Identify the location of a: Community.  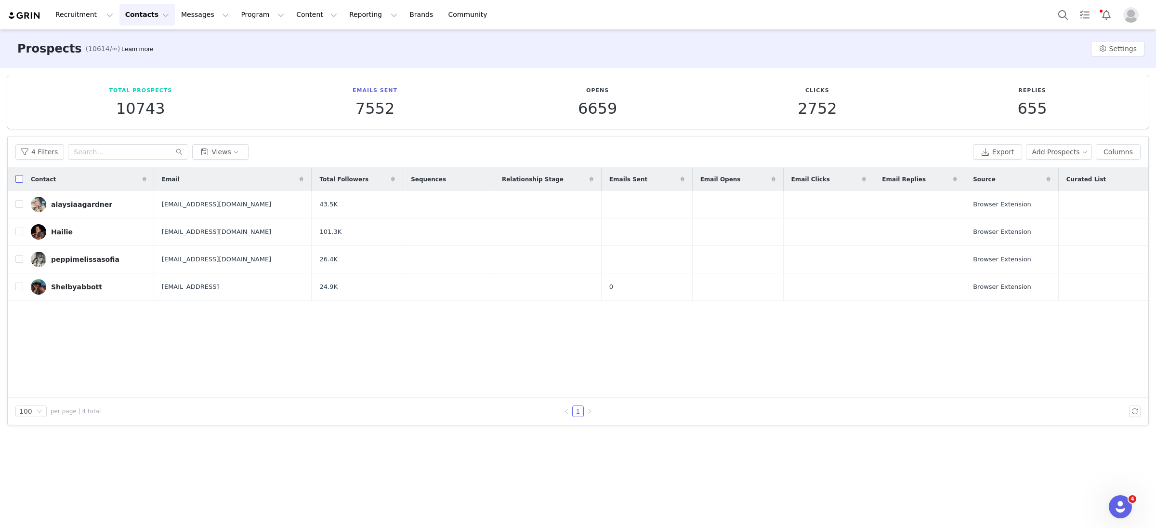
(470, 14).